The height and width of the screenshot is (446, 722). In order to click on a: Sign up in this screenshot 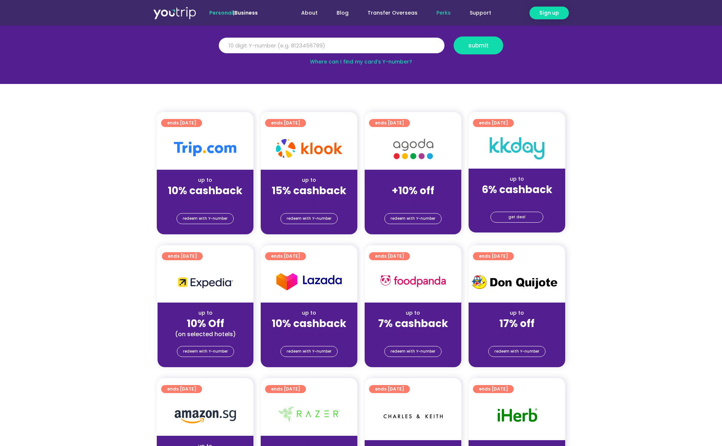, I will do `click(549, 13)`.